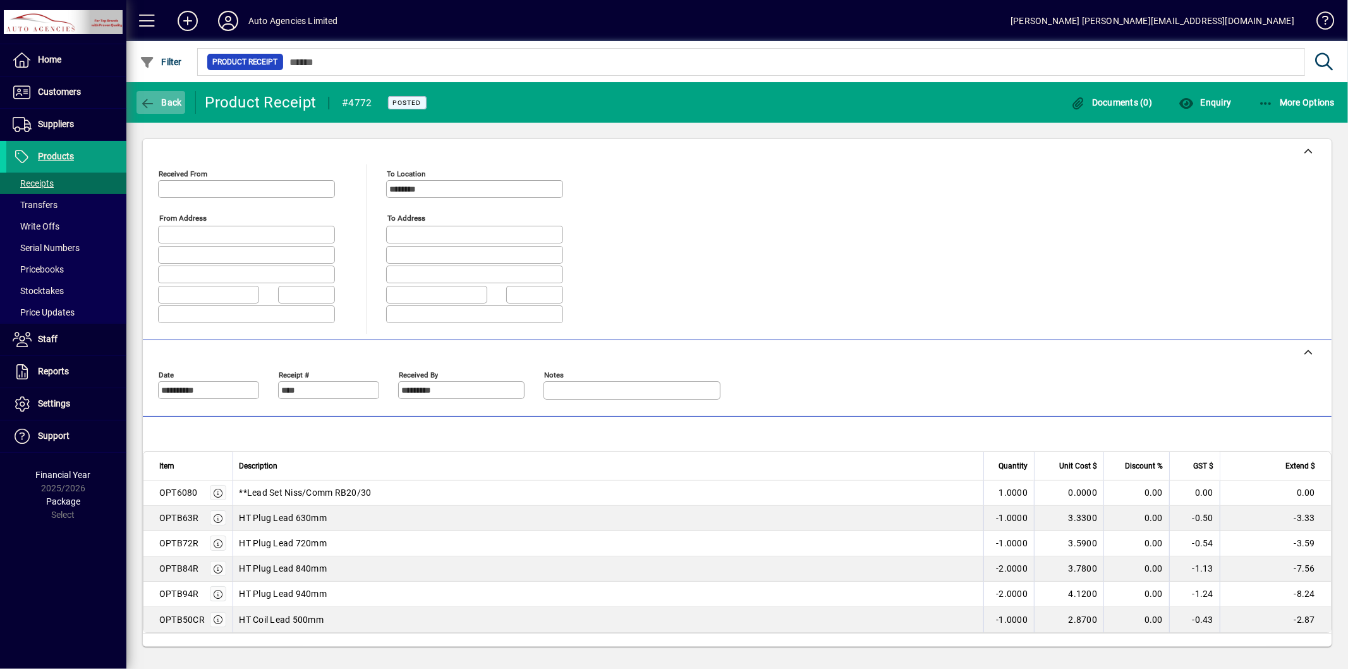 Image resolution: width=1348 pixels, height=669 pixels. Describe the element at coordinates (1144, 466) in the screenshot. I see `span: Discount %` at that location.